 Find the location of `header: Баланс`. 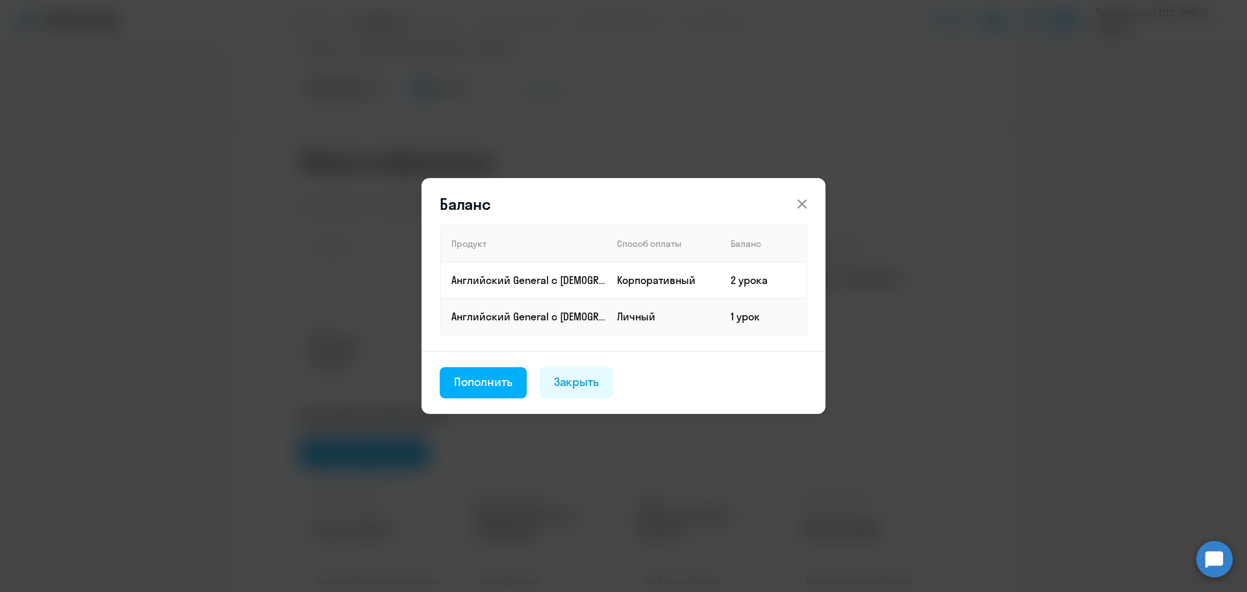

header: Баланс is located at coordinates (624, 204).